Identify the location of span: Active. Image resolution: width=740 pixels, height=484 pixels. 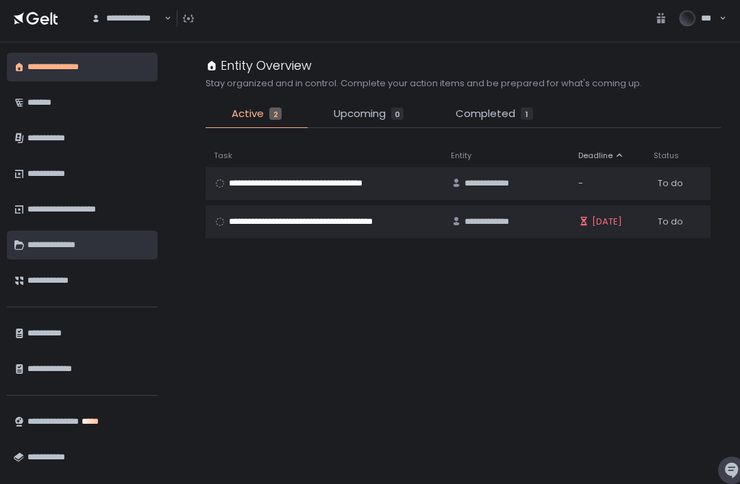
(247, 114).